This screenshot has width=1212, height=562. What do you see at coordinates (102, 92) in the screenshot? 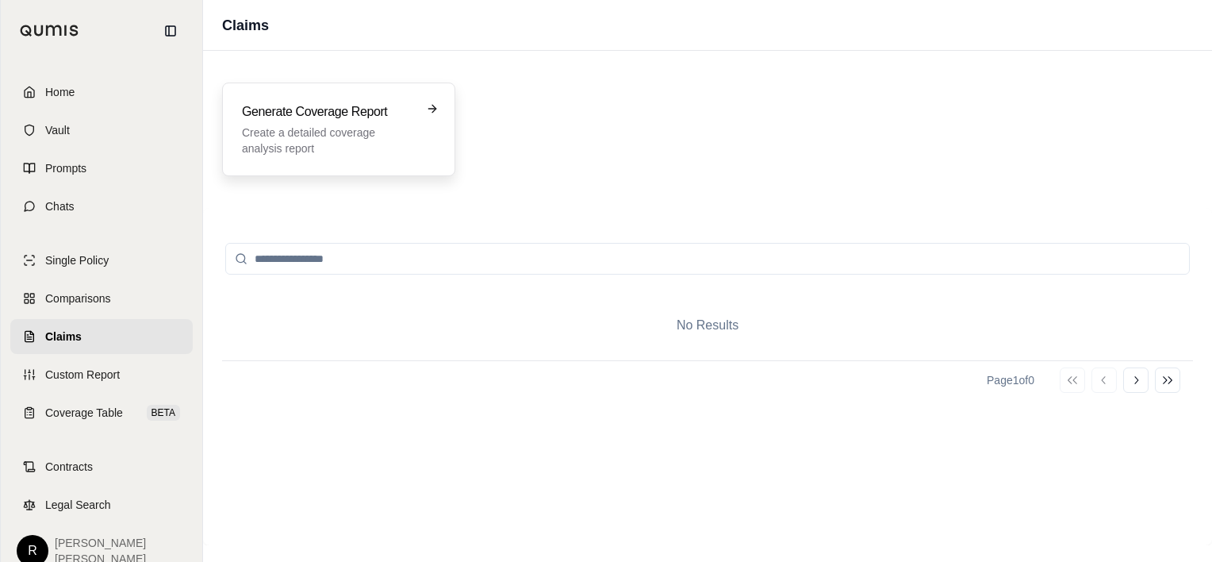
I see `a: Home` at bounding box center [102, 92].